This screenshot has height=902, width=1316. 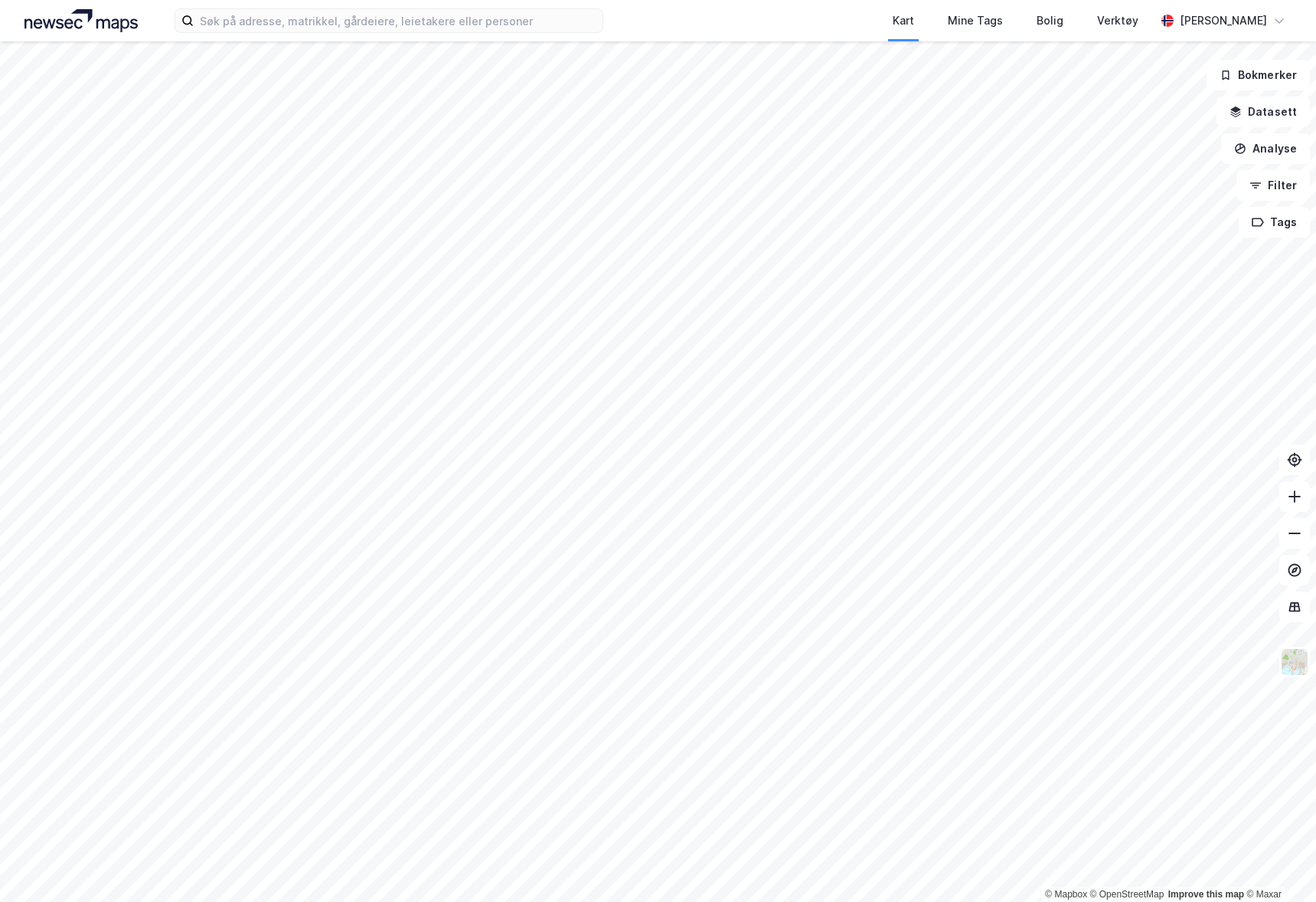 I want to click on button: Analyse, so click(x=1265, y=149).